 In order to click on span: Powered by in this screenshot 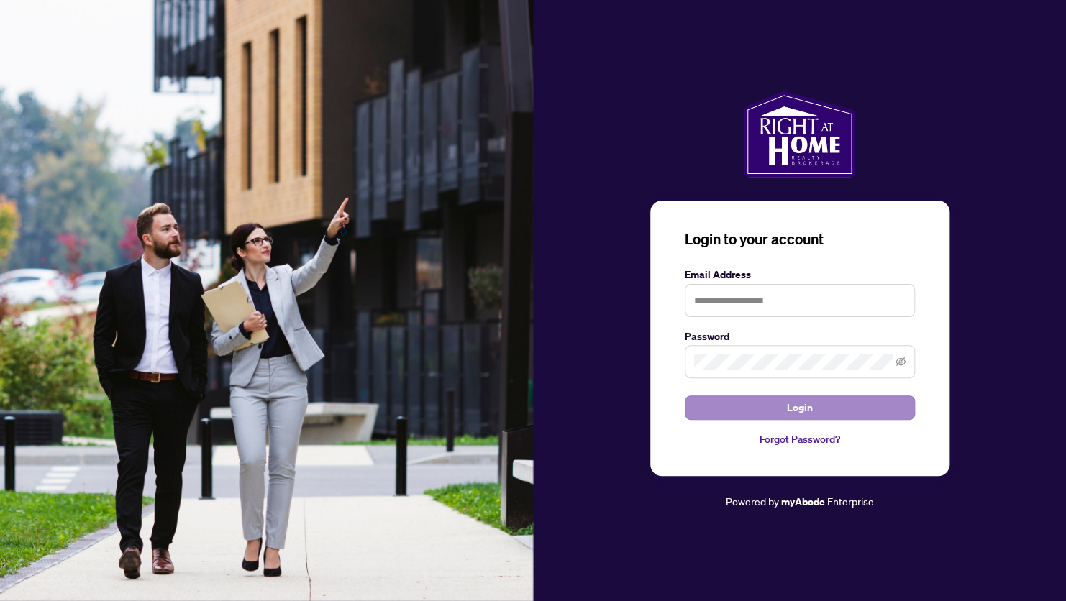, I will do `click(752, 501)`.